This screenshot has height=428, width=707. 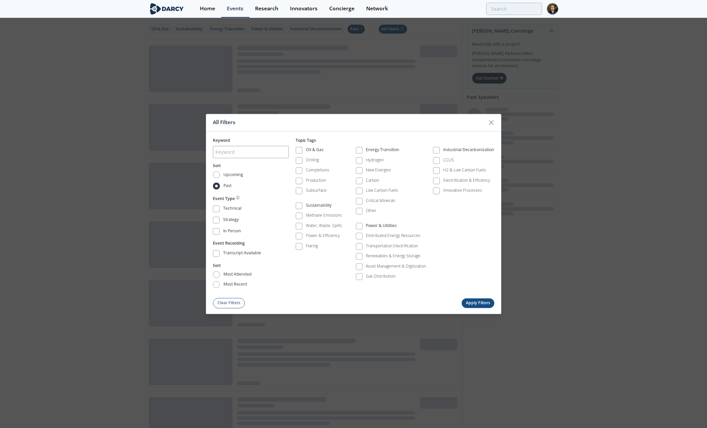 I want to click on div: Energy Transition, so click(x=383, y=151).